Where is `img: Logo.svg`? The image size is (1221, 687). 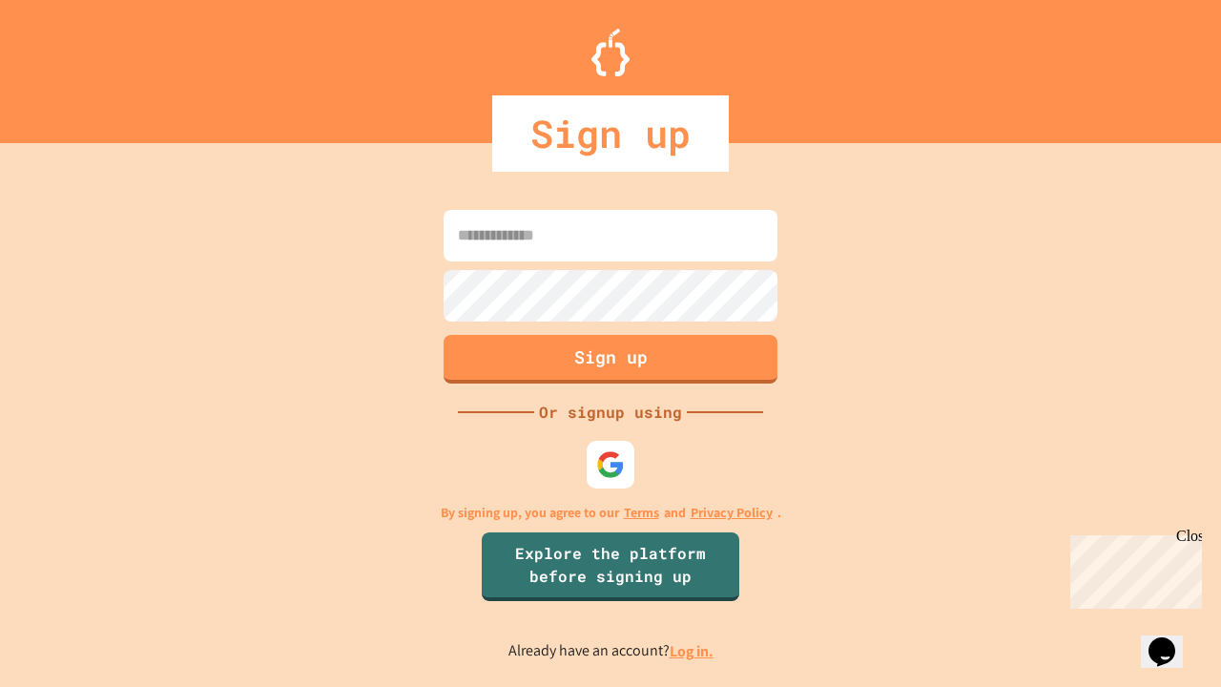 img: Logo.svg is located at coordinates (610, 52).